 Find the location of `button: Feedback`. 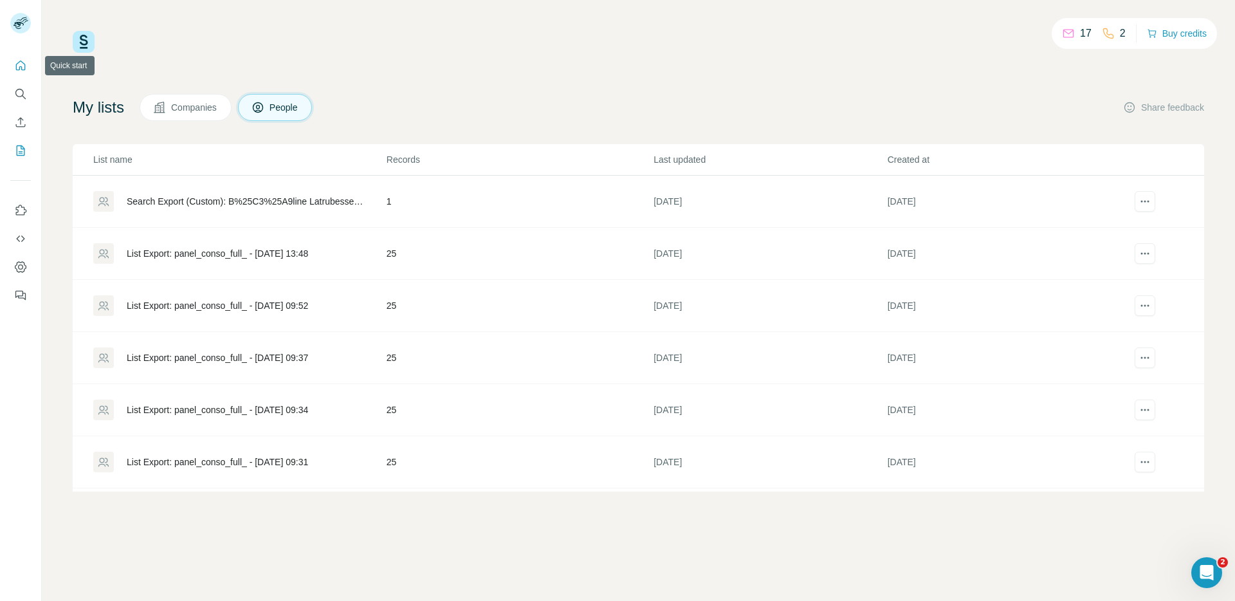

button: Feedback is located at coordinates (21, 295).